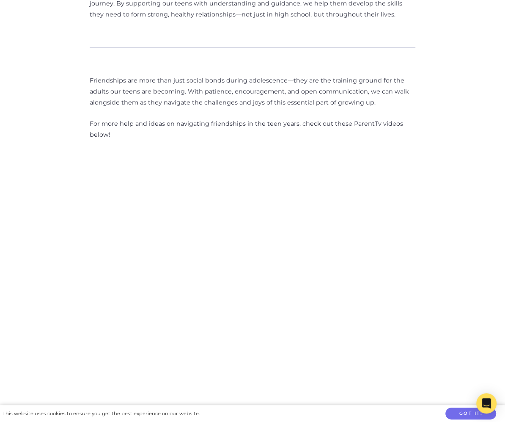 Image resolution: width=505 pixels, height=422 pixels. What do you see at coordinates (487, 403) in the screenshot?
I see `div: Open Intercom Messenger` at bounding box center [487, 403].